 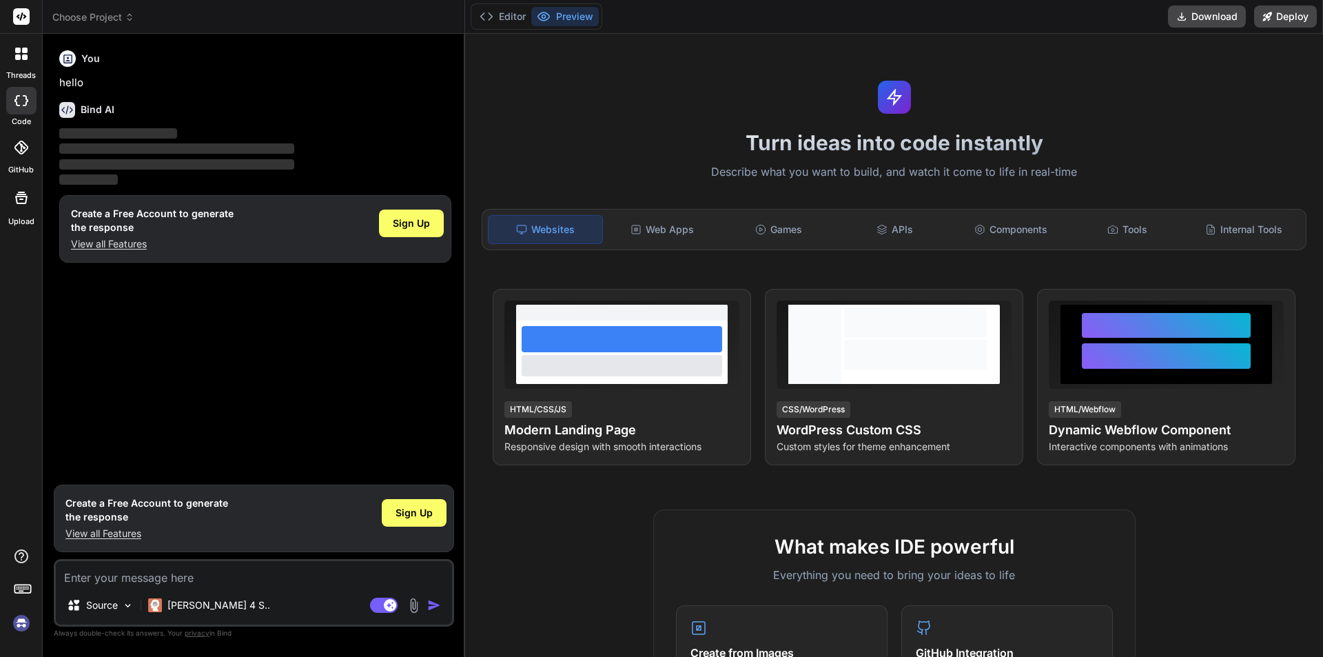 I want to click on img: Pick Models, so click(x=127, y=605).